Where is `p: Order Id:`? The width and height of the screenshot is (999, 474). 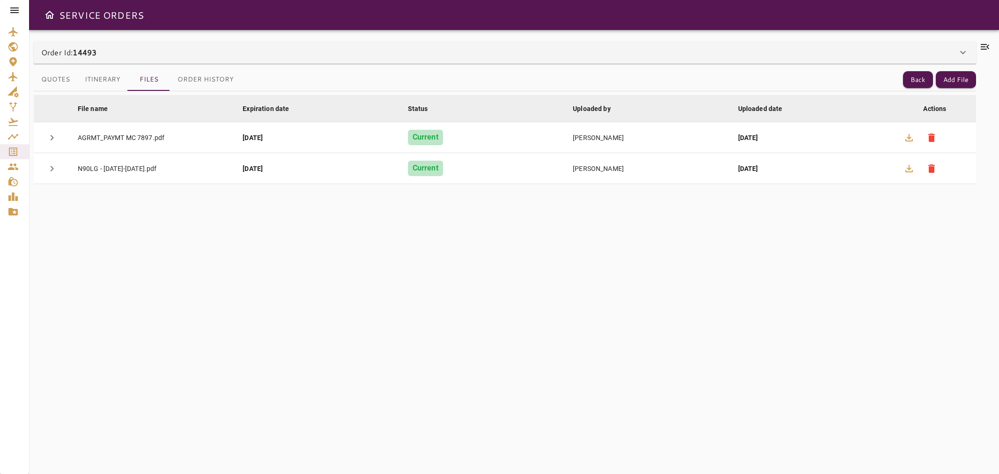
p: Order Id: is located at coordinates (69, 52).